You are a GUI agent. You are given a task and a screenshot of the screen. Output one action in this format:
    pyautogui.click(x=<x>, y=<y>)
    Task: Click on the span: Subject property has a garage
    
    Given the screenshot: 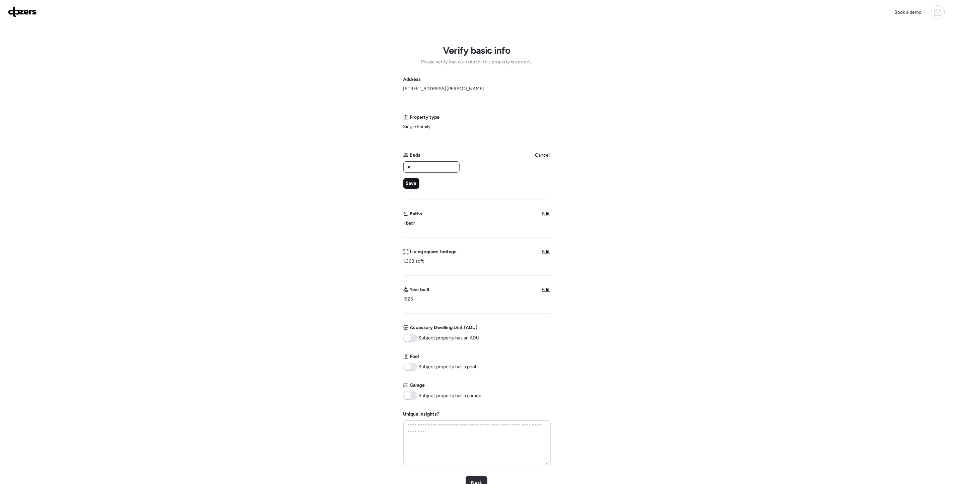 What is the action you would take?
    pyautogui.click(x=450, y=395)
    